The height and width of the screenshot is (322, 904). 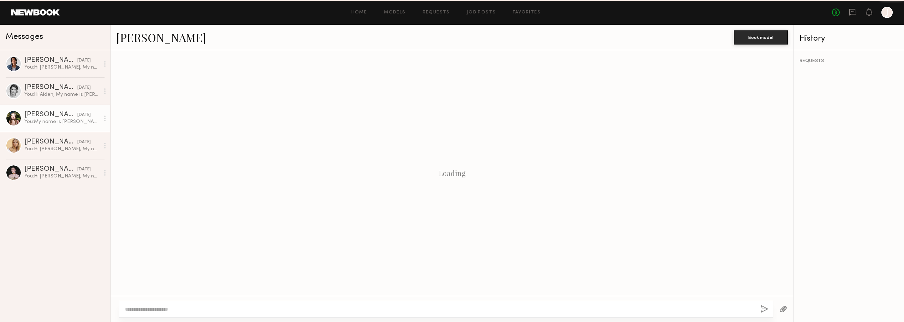 I want to click on button: Book model, so click(x=761, y=37).